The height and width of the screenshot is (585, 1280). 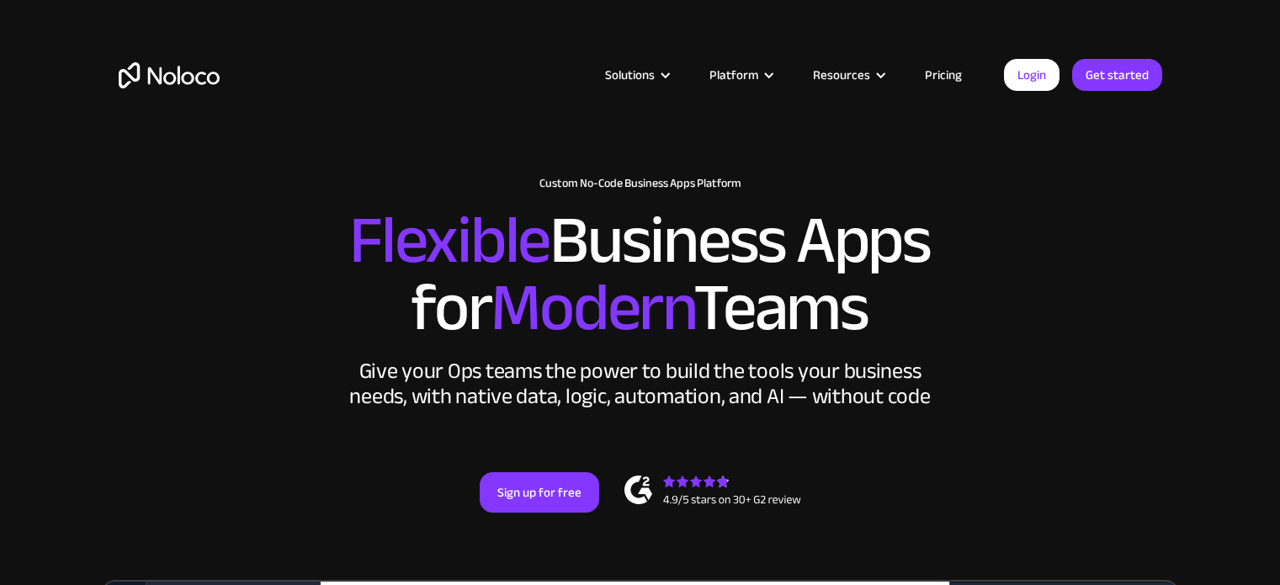 I want to click on div: Give your Ops teams the power to build the tools your business needs, with native data, logic, au..., so click(x=640, y=384).